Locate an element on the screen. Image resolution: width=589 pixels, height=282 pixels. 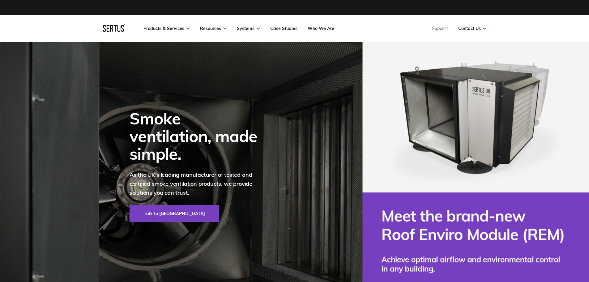
a: Contact Us is located at coordinates (472, 28).